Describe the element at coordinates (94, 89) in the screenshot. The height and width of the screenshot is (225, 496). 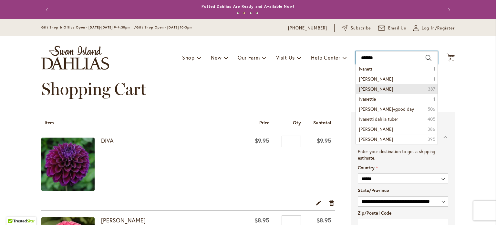
I see `span: Shopping Cart` at that location.